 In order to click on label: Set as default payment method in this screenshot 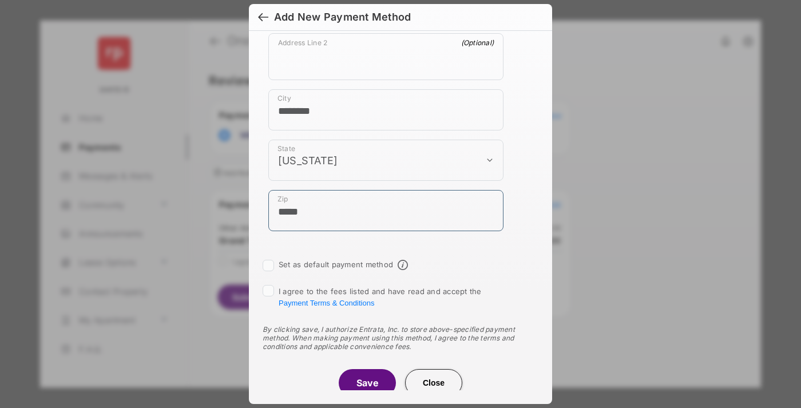, I will do `click(336, 264)`.